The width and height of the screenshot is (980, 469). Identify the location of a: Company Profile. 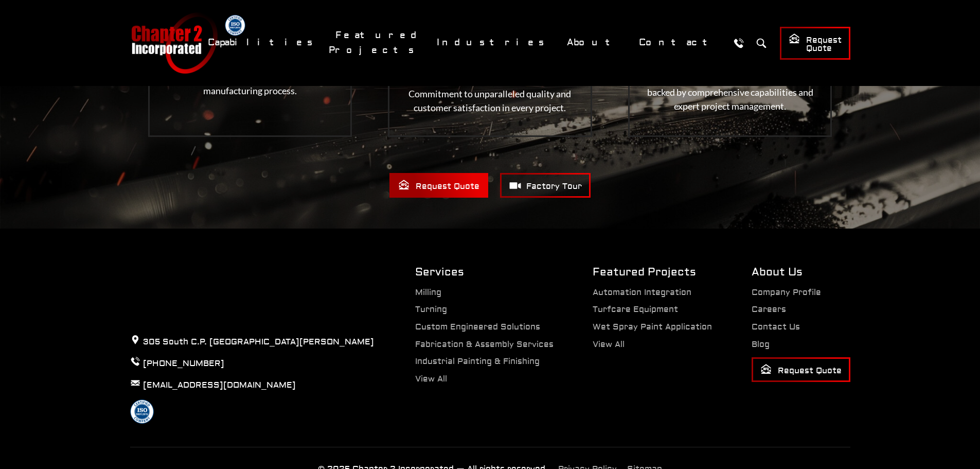
(786, 292).